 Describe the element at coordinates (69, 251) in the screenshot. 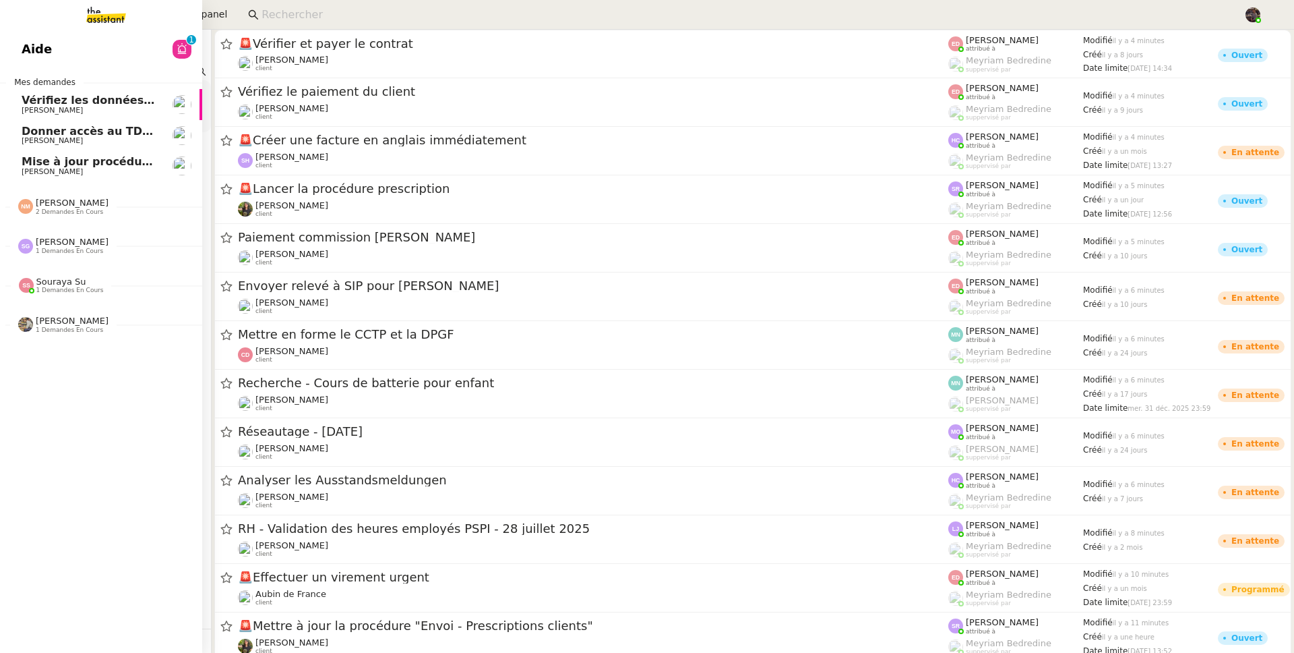

I see `span: 1 demandes en cours` at that location.